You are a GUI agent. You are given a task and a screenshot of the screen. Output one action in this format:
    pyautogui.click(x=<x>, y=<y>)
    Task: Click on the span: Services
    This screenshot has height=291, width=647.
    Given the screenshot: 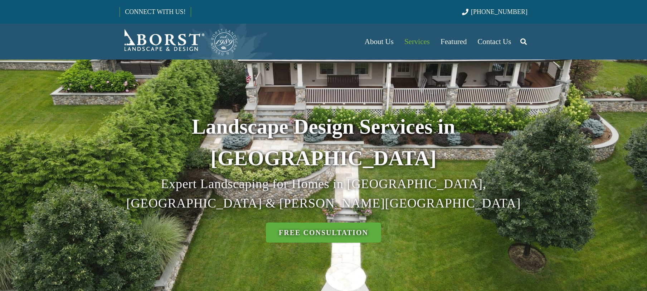 What is the action you would take?
    pyautogui.click(x=417, y=42)
    